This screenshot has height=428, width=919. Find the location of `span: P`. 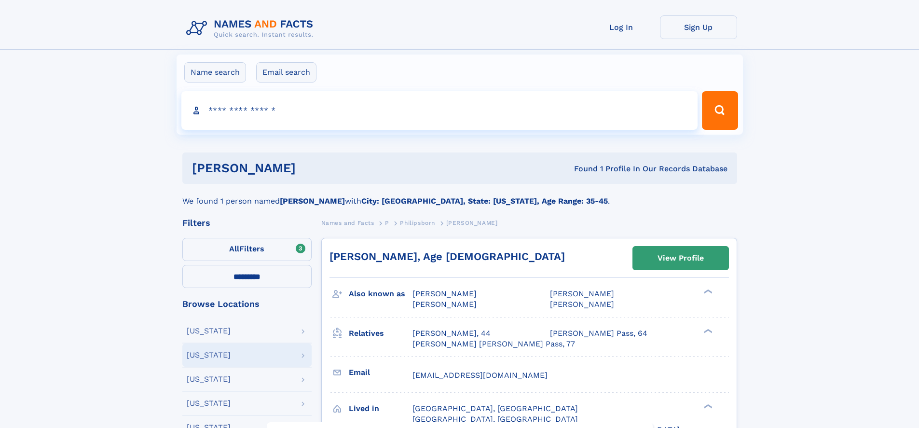

span: P is located at coordinates (387, 223).